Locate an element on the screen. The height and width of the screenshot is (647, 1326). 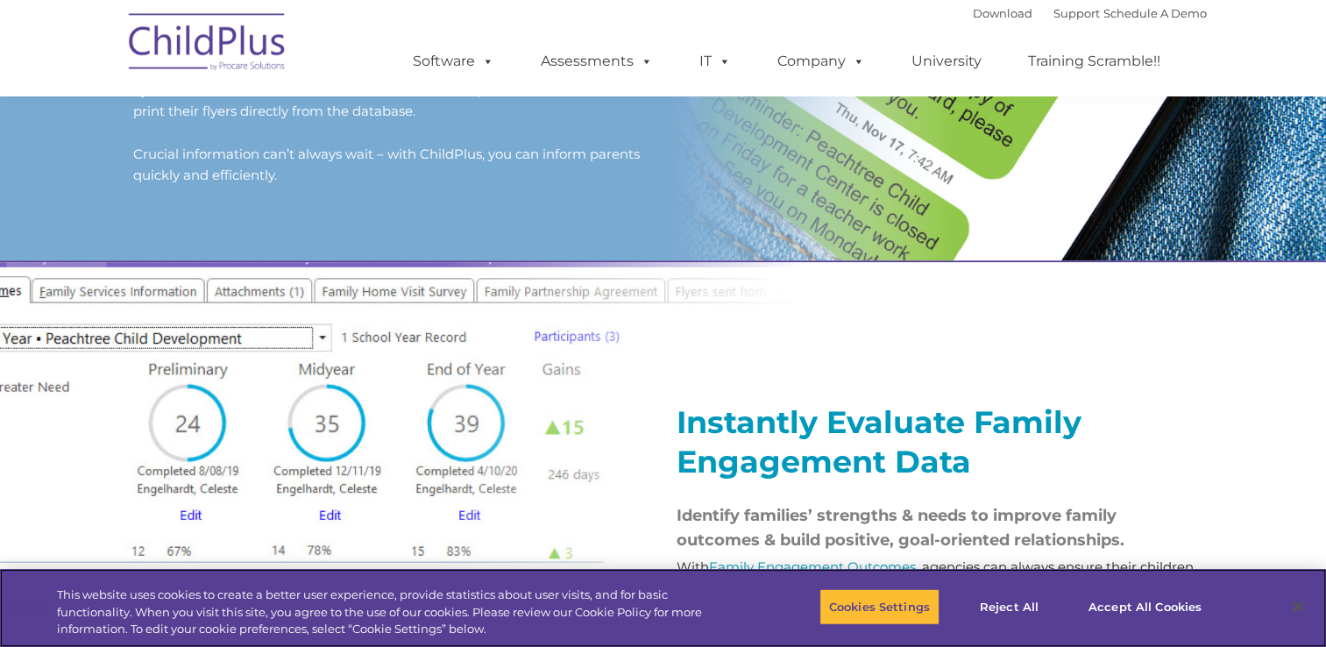
button: Accept All Cookies is located at coordinates (1145, 606).